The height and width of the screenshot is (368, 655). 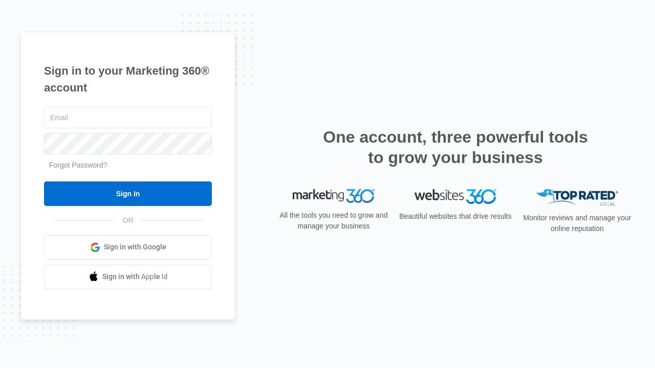 I want to click on p: Monitor reviews and manage your online reputation, so click(x=577, y=224).